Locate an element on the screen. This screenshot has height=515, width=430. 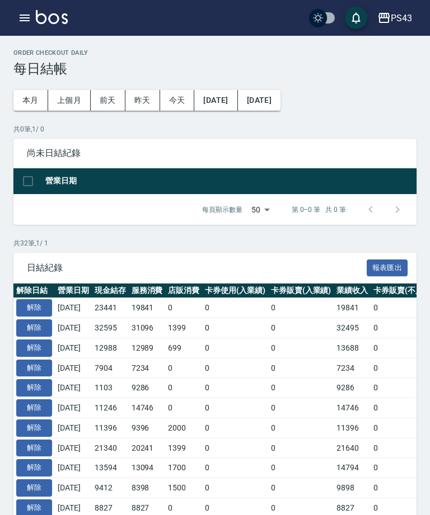
td: 9412 is located at coordinates (110, 489).